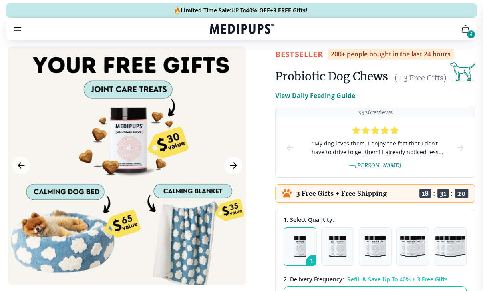 Image resolution: width=483 pixels, height=291 pixels. I want to click on p: 3526 reviews, so click(375, 112).